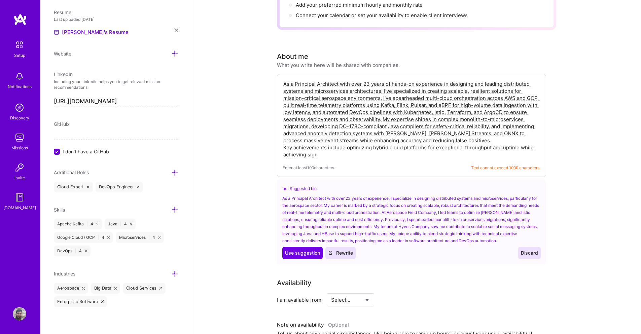 Image resolution: width=641 pixels, height=334 pixels. I want to click on i: icon CrystalBall, so click(331, 253).